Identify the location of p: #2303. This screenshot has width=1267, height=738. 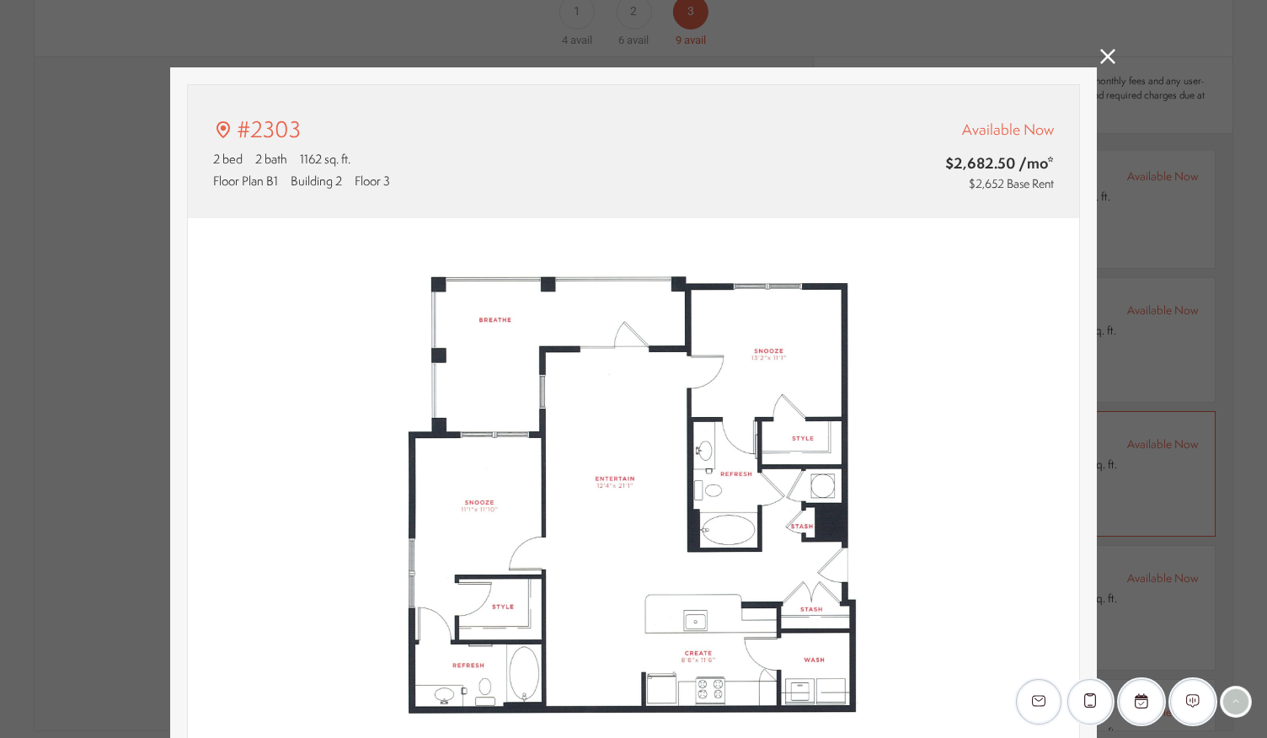
(269, 130).